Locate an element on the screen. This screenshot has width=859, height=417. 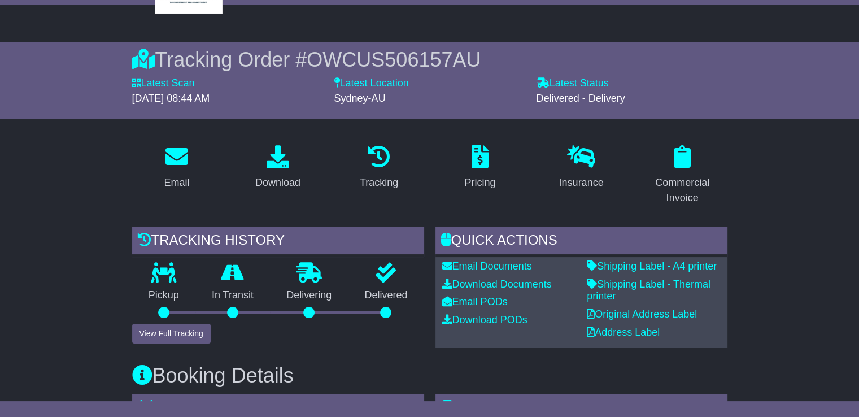
div: Tracking Order # is located at coordinates (430, 59).